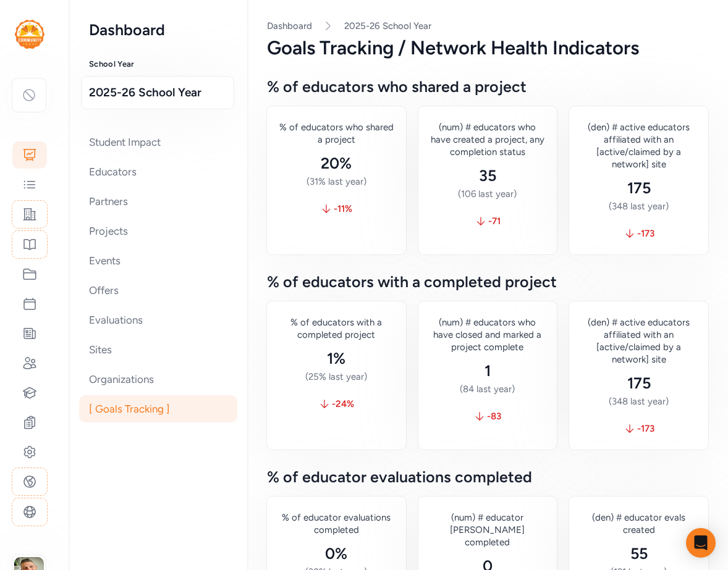 This screenshot has width=728, height=570. I want to click on span: -83, so click(493, 416).